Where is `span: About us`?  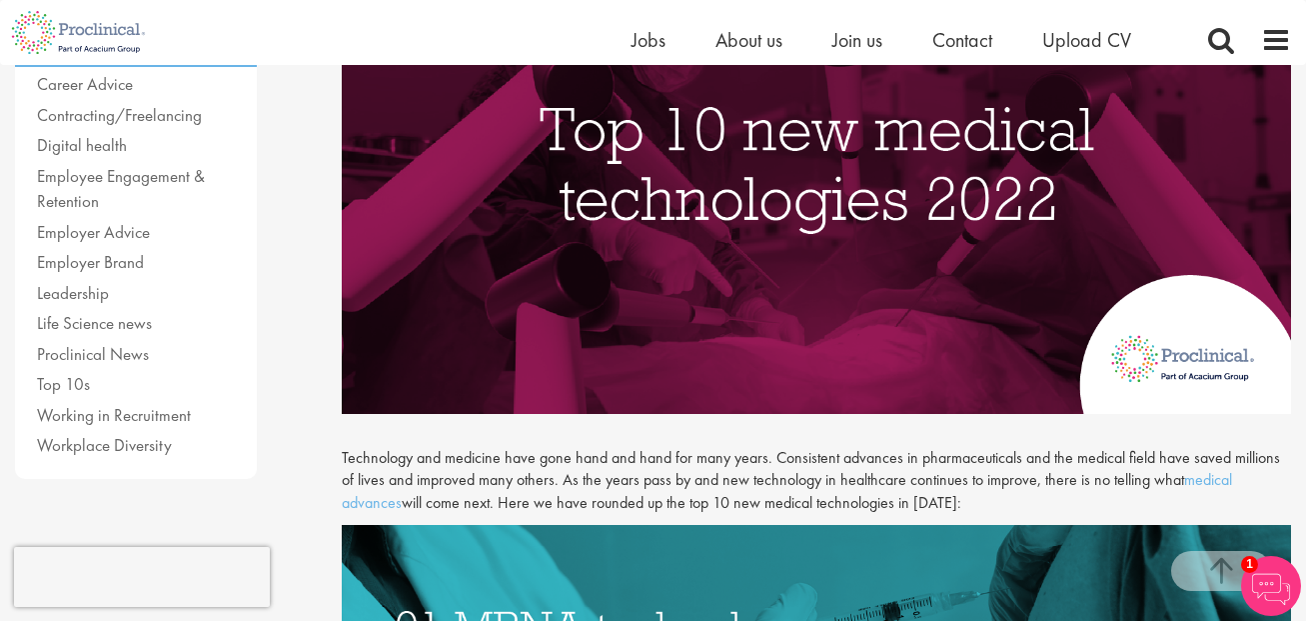
span: About us is located at coordinates (749, 40).